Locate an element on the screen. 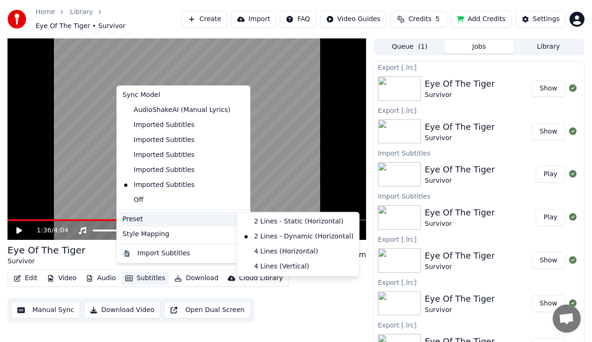  div: AudioShakeAI (Manual Lyrics) is located at coordinates (176, 110).